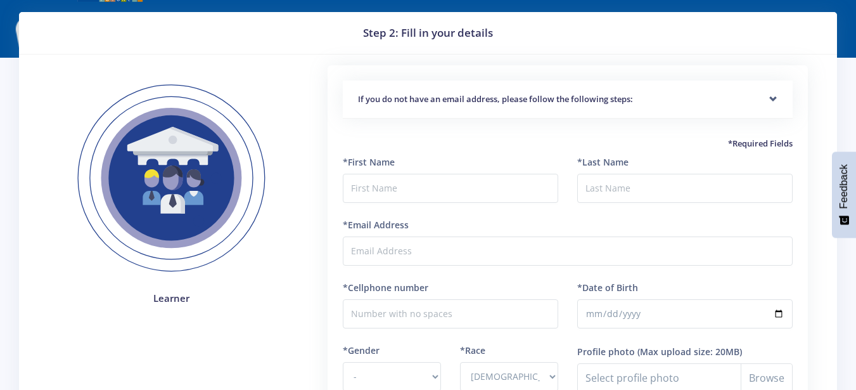 The width and height of the screenshot is (856, 390). Describe the element at coordinates (473, 350) in the screenshot. I see `label: *Race` at that location.